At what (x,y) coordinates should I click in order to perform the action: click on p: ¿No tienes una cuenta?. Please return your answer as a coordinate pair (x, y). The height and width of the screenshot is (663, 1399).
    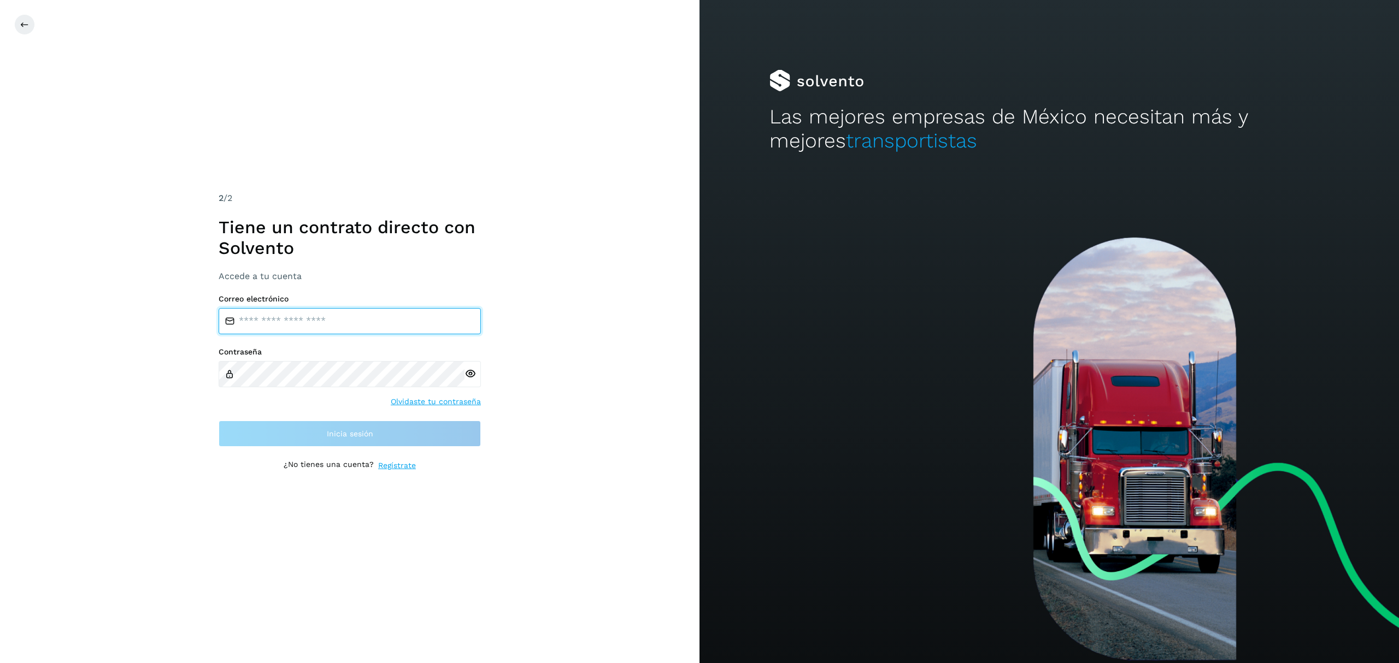
    Looking at the image, I should click on (328, 466).